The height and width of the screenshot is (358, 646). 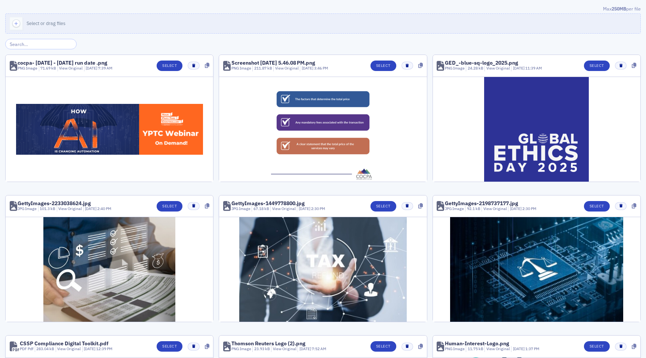 I want to click on span: 12:39 PM, so click(x=104, y=349).